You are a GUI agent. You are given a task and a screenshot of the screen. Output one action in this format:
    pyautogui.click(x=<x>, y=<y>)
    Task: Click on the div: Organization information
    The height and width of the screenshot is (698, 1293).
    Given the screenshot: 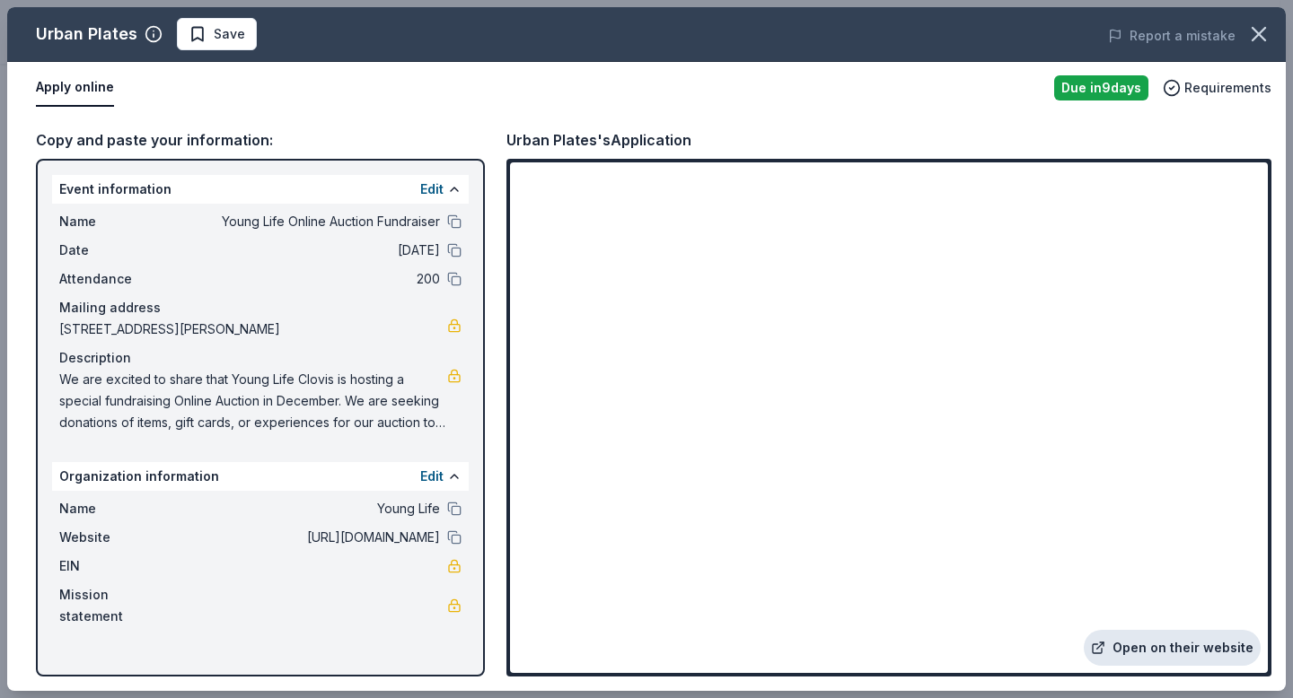 What is the action you would take?
    pyautogui.click(x=260, y=477)
    